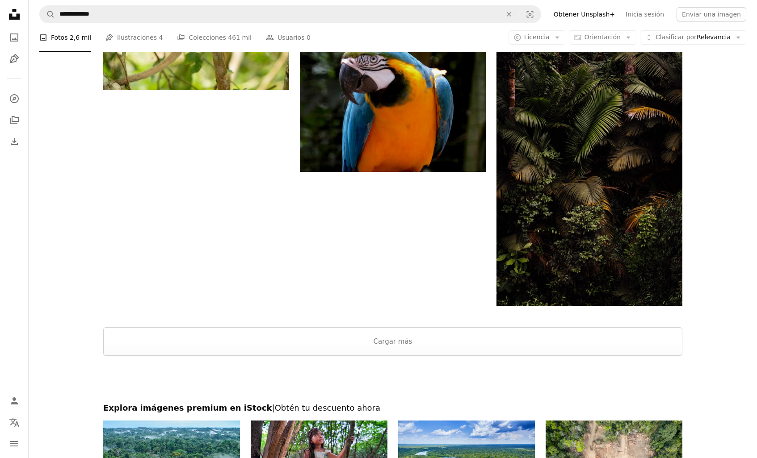  Describe the element at coordinates (645, 14) in the screenshot. I see `a: Inicia sesión` at that location.